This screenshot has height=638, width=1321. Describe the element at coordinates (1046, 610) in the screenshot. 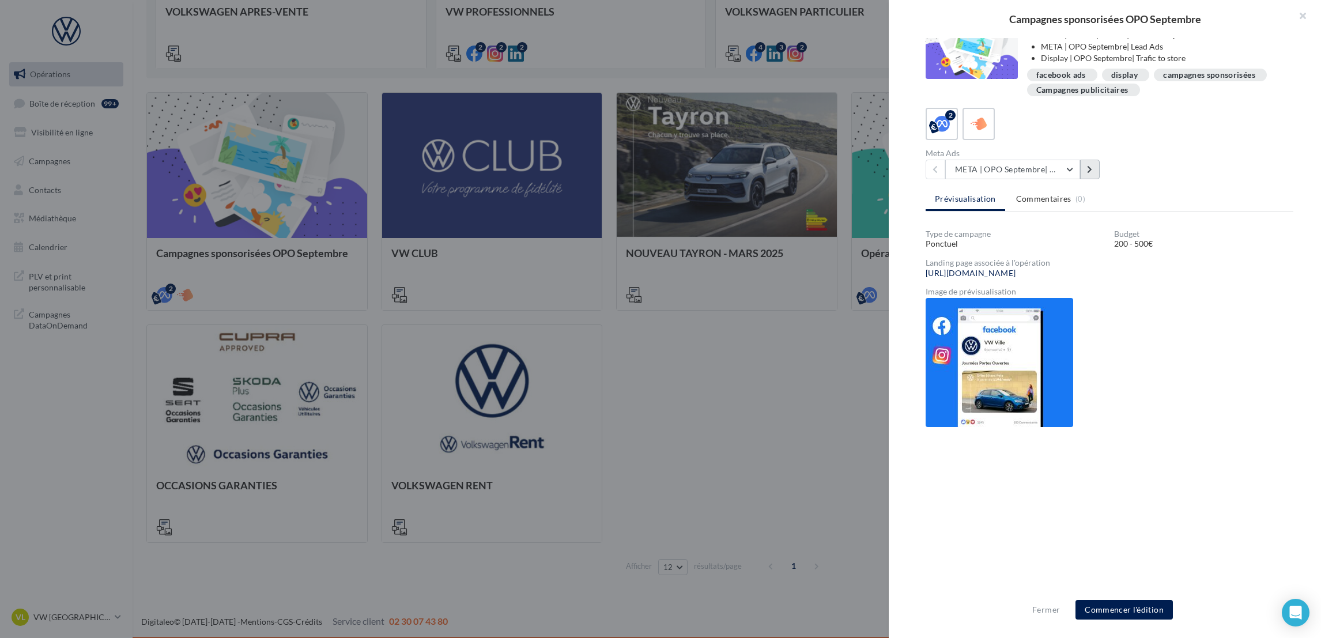

I see `button: Fermer` at that location.